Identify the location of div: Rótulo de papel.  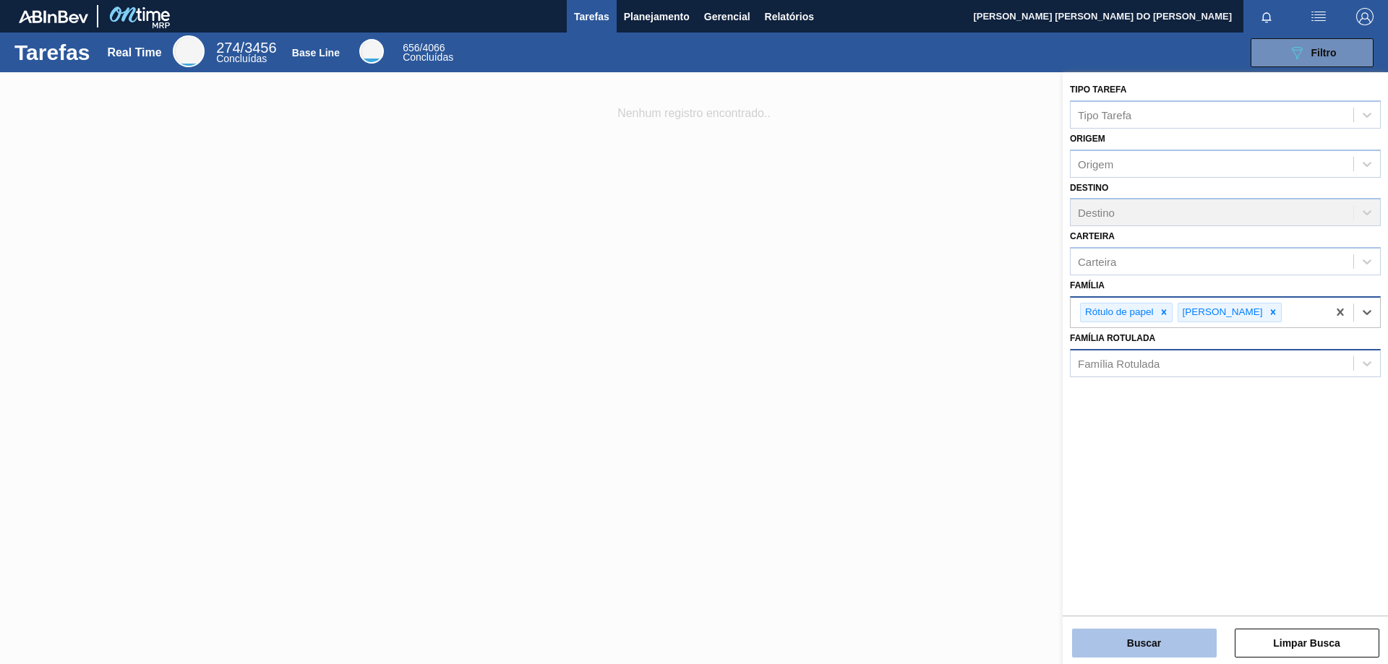
(1118, 312).